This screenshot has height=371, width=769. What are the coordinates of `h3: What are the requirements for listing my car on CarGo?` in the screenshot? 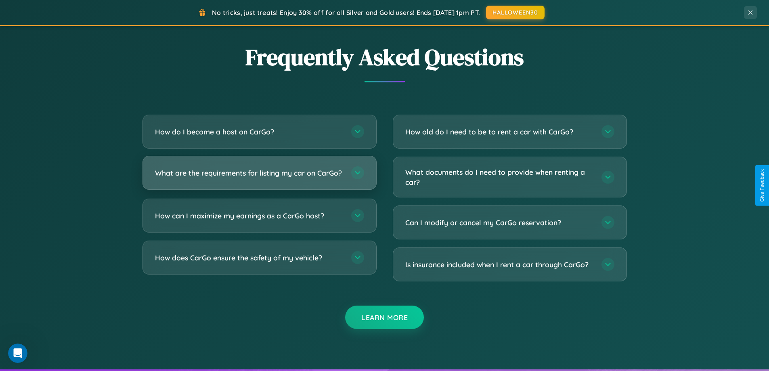 It's located at (249, 173).